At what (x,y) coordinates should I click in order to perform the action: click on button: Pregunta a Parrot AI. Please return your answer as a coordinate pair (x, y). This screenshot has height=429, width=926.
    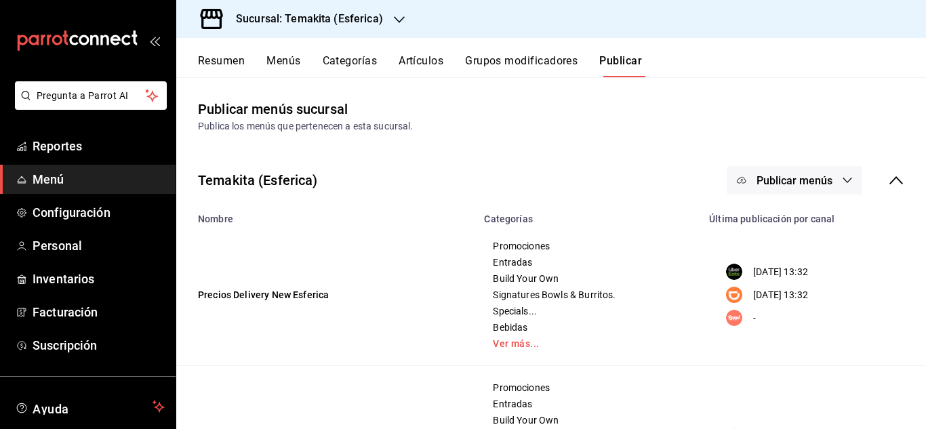
    Looking at the image, I should click on (91, 96).